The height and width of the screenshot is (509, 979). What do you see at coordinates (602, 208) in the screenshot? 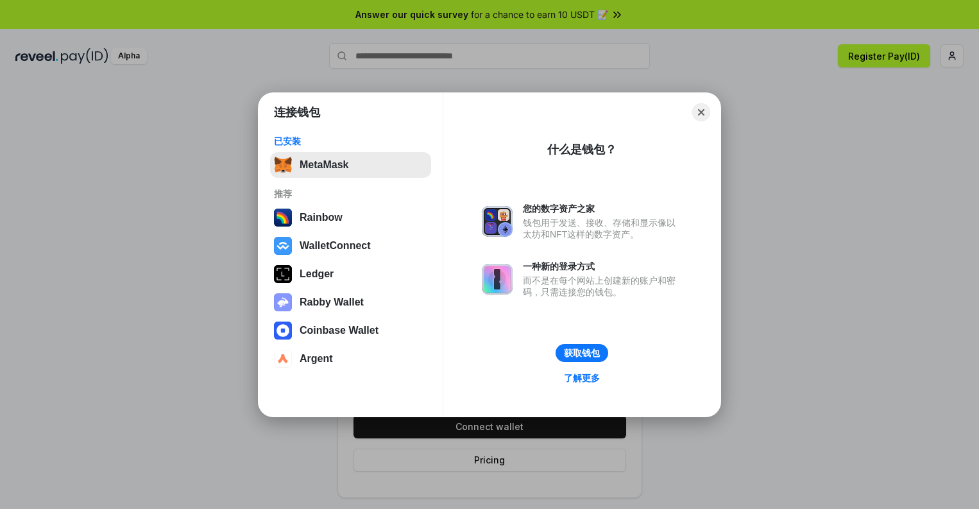
I see `div: 您的数字资产之家` at bounding box center [602, 208].